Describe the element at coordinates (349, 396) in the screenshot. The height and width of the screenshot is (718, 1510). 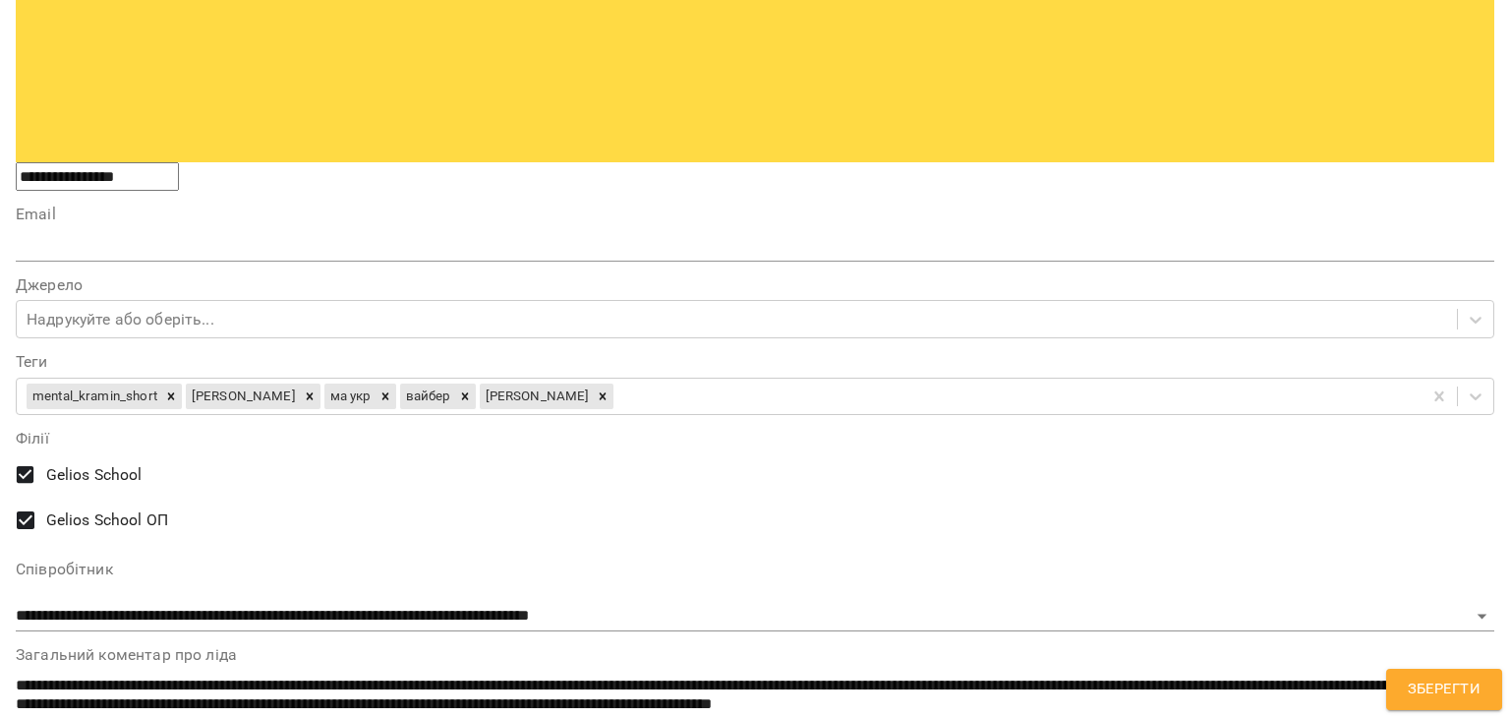
I see `div: ма укр` at that location.